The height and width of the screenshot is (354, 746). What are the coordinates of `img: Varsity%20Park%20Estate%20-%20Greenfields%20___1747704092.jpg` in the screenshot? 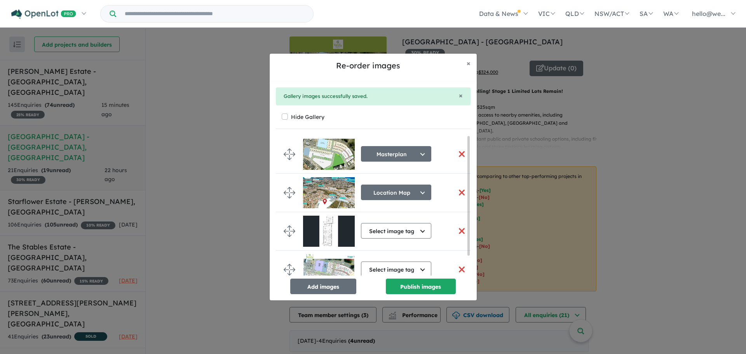 It's located at (329, 193).